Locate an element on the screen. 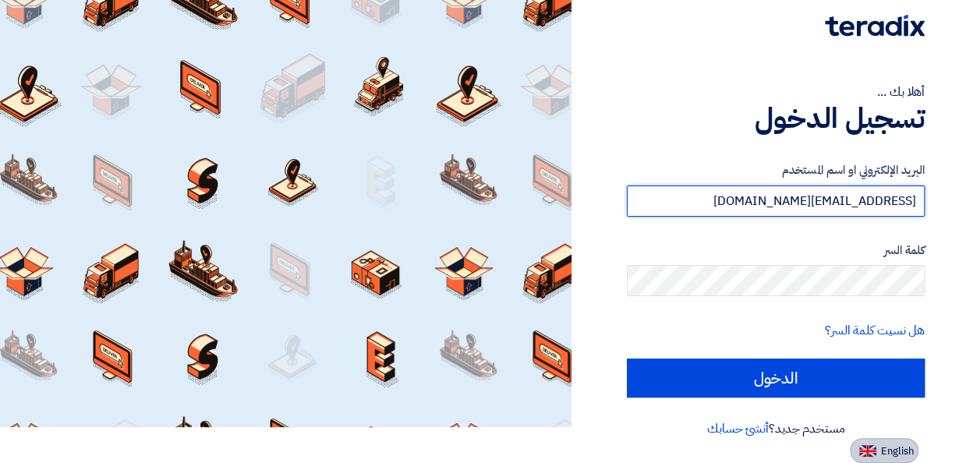 The height and width of the screenshot is (463, 980). div: مستخدم جديد؟ is located at coordinates (776, 429).